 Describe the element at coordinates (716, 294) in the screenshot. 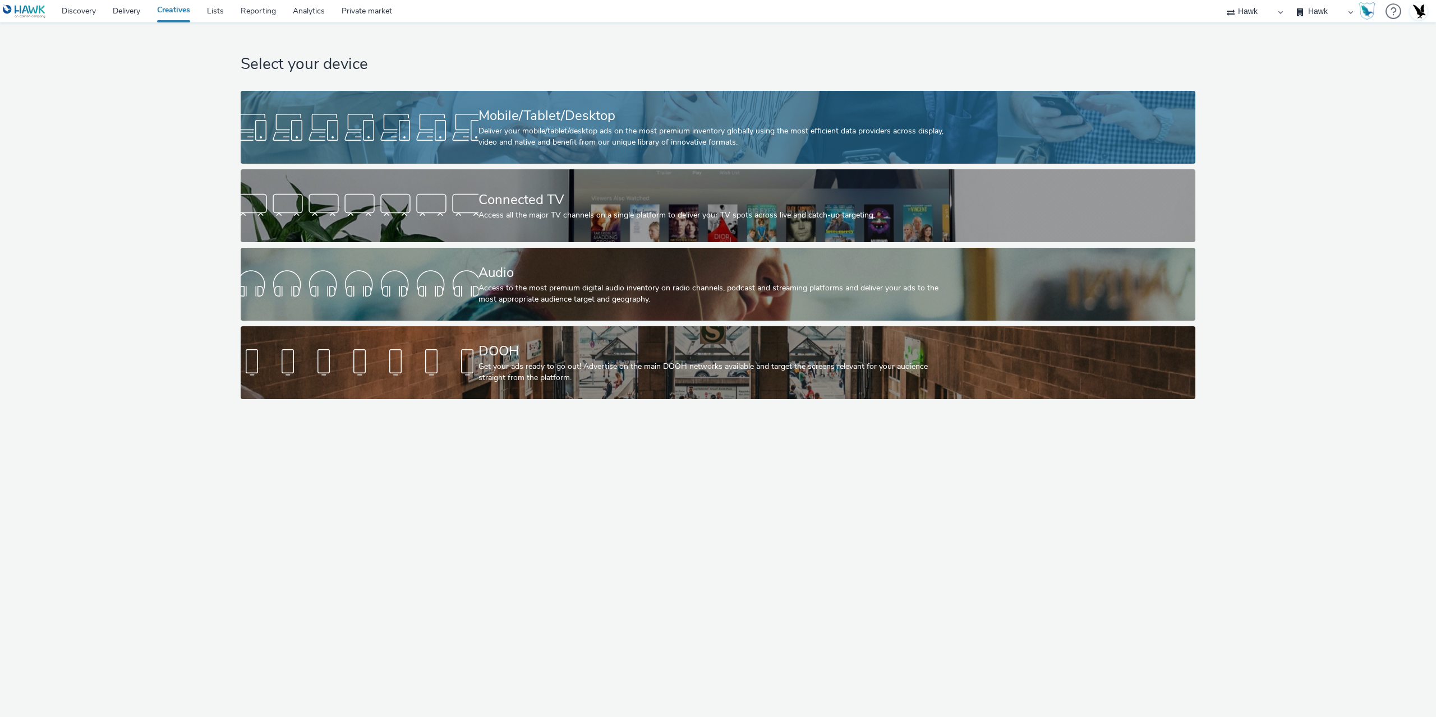

I see `div: Access to the most premium digital audio inventory on radio channels, podcast and streaming platf...` at that location.